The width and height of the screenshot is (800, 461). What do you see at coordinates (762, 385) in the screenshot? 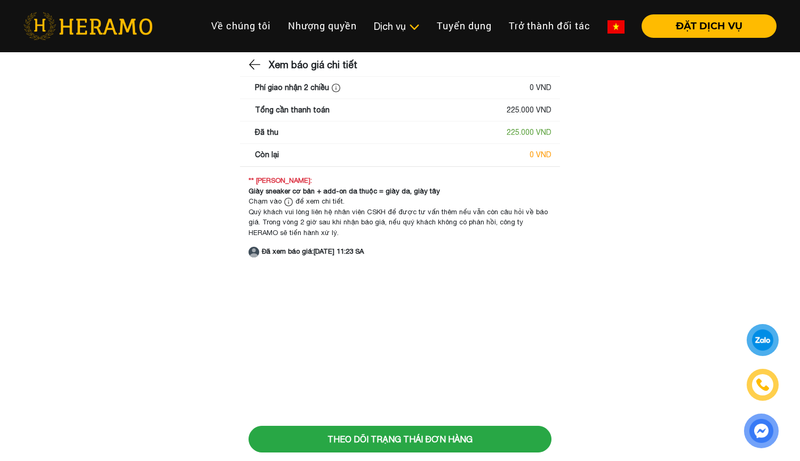
I see `a: phone-icon` at bounding box center [762, 385].